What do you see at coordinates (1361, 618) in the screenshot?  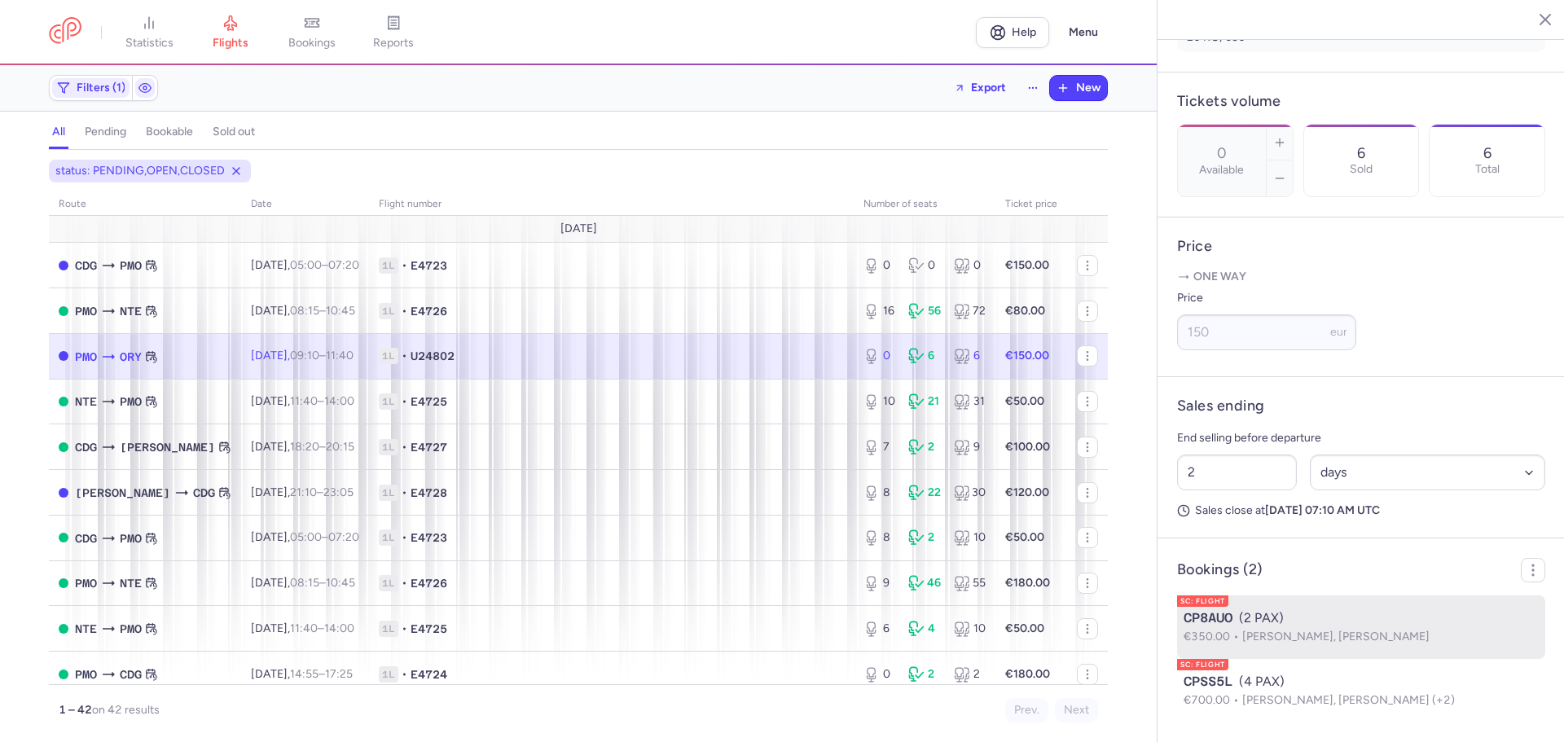 I see `div: (2 PAX)` at bounding box center [1361, 618].